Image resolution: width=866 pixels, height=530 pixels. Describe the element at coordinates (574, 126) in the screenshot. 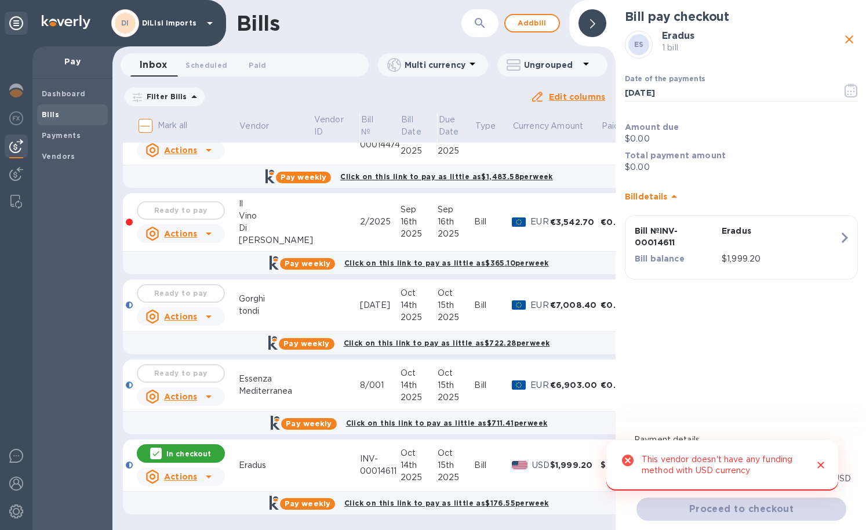

I see `span: Amount` at that location.